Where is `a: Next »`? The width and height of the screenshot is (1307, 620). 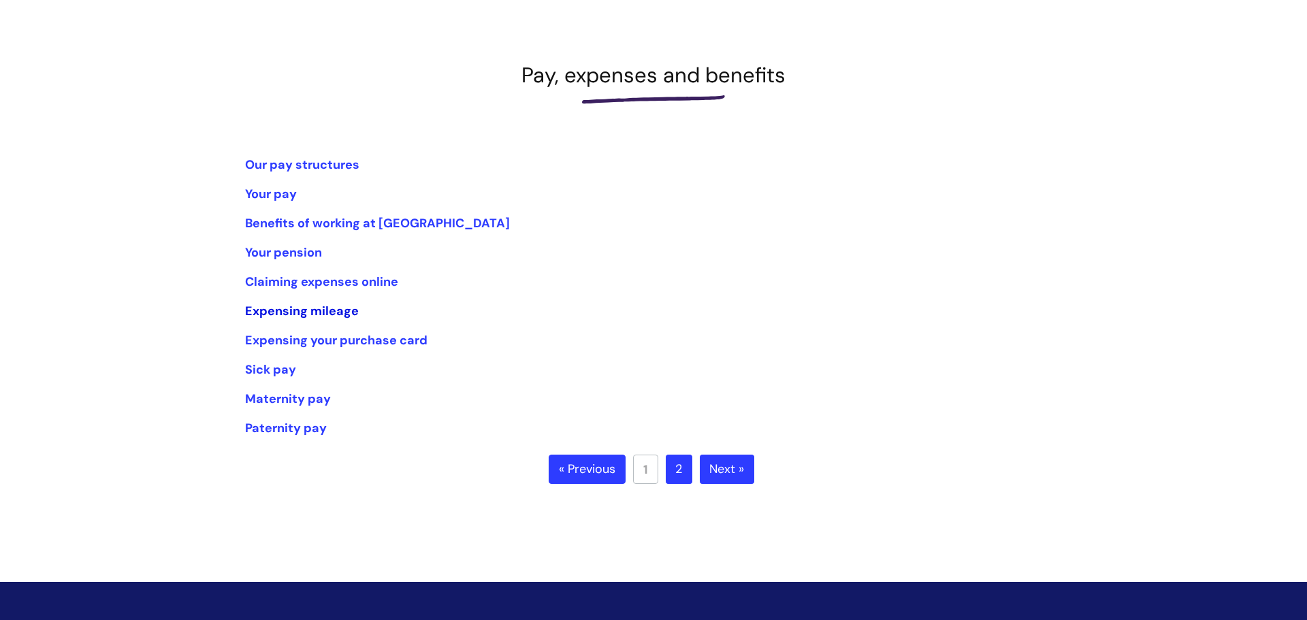
a: Next » is located at coordinates (727, 470).